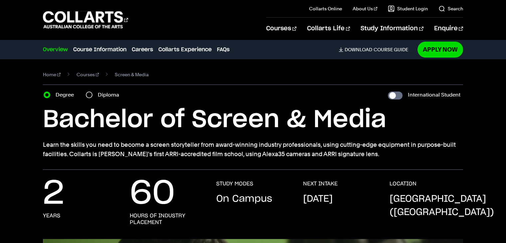  I want to click on a: Study Information, so click(392, 29).